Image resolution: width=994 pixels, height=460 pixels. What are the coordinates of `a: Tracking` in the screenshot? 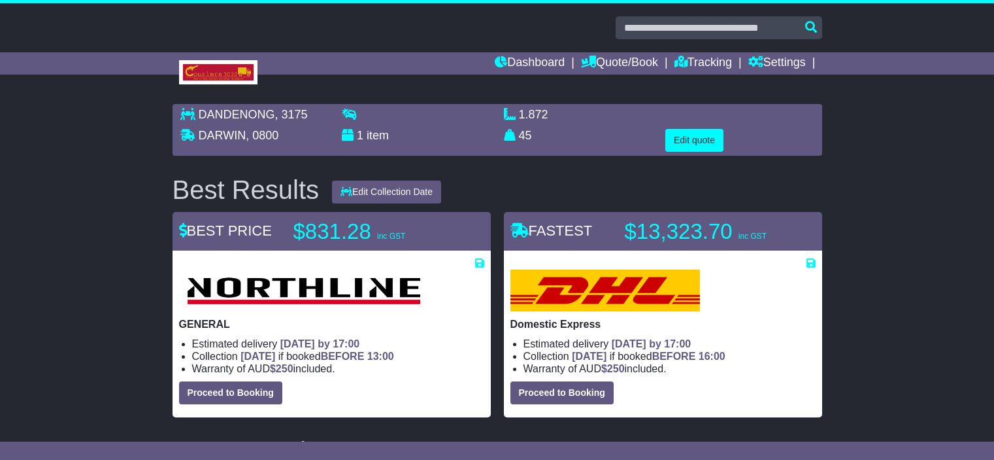 It's located at (704, 63).